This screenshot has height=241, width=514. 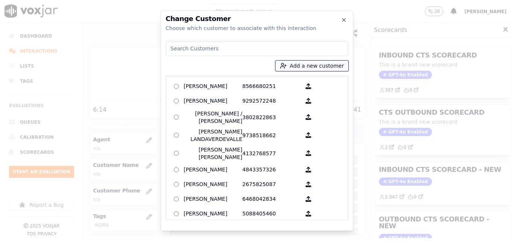 I want to click on p: 4843357326, so click(x=272, y=170).